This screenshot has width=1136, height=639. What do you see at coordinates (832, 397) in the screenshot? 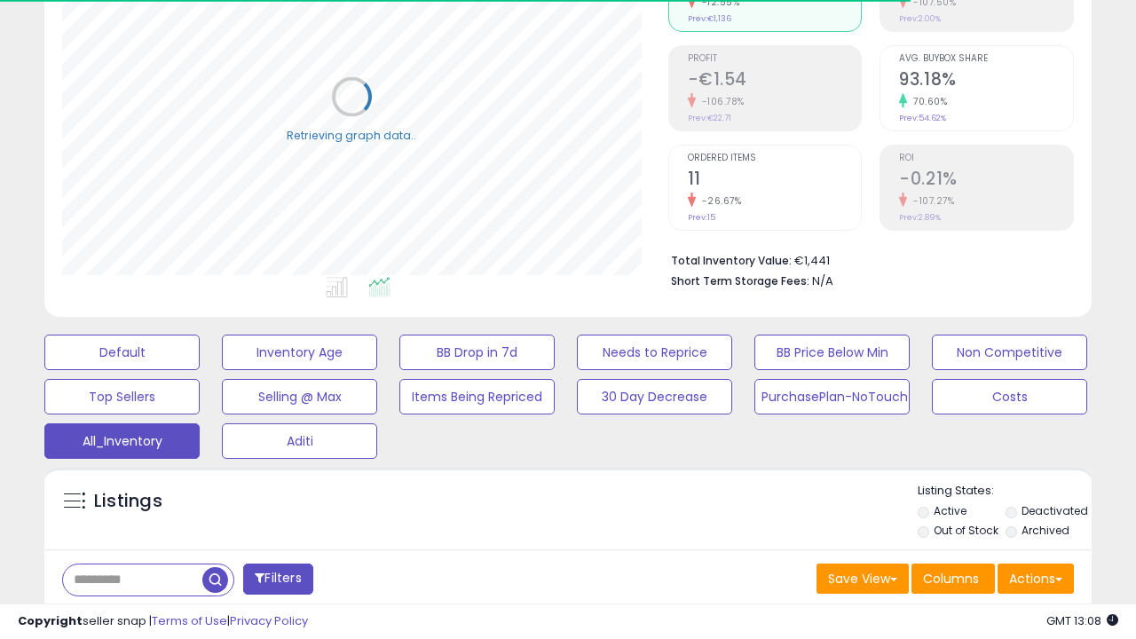
I see `button: PurchasePlan-NoTouch` at bounding box center [832, 397].